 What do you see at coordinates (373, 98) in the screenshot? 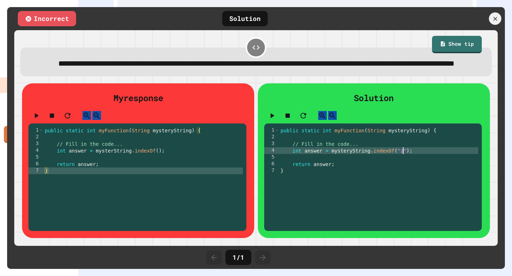
I see `span: Solution` at bounding box center [373, 98].